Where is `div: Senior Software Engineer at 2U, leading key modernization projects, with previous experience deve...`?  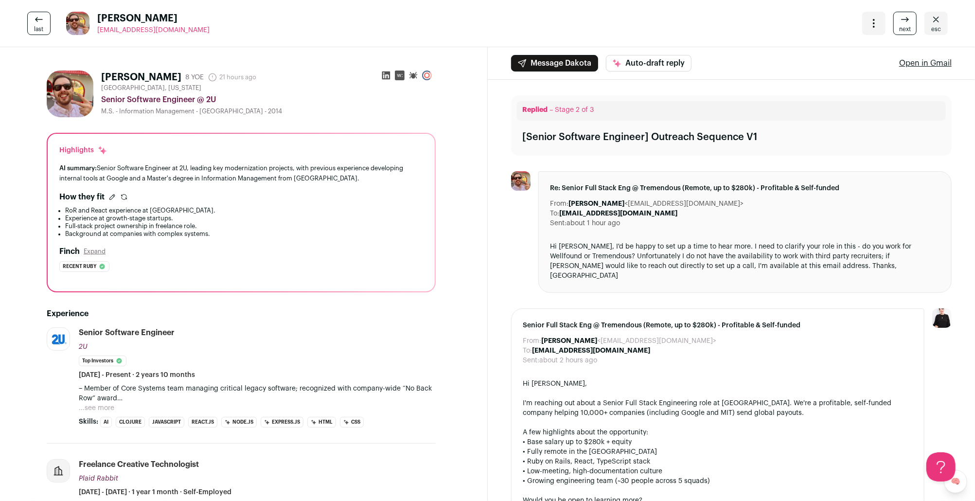 div: Senior Software Engineer at 2U, leading key modernization projects, with previous experience deve... is located at coordinates (241, 173).